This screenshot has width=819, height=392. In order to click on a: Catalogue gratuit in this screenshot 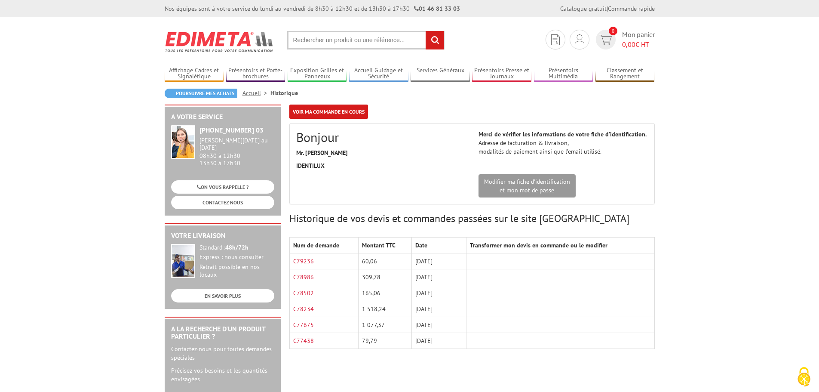, I will do `click(583, 9)`.